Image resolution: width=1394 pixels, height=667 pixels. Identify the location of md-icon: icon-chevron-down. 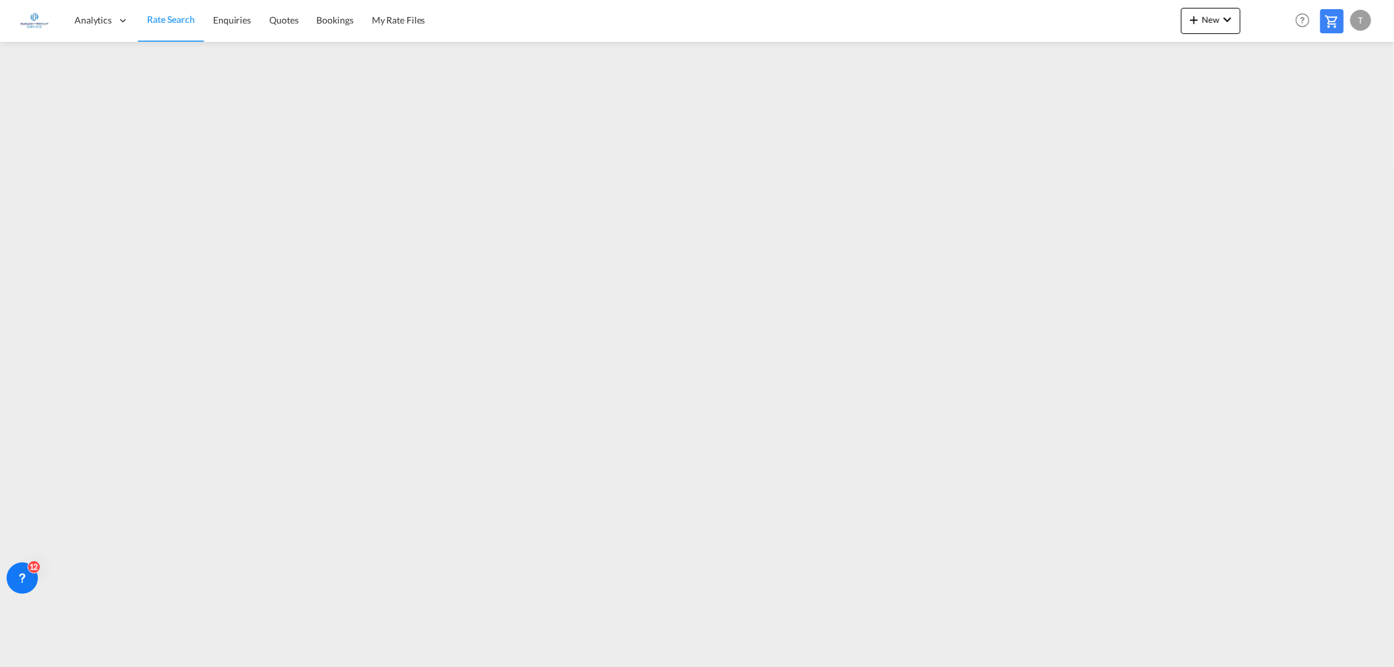
(1227, 20).